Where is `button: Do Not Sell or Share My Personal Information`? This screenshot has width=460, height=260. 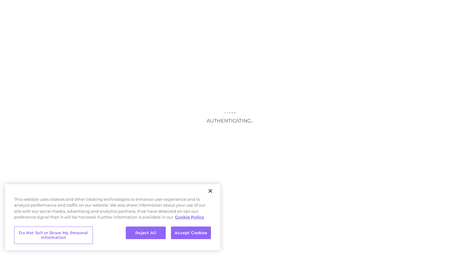
button: Do Not Sell or Share My Personal Information is located at coordinates (53, 235).